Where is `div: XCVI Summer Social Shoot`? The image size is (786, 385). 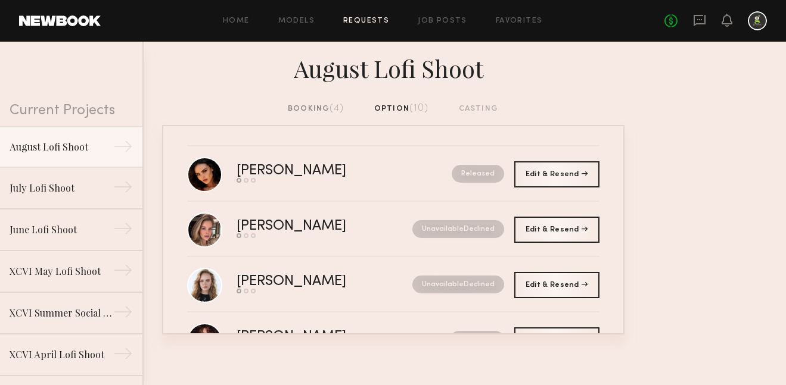 div: XCVI Summer Social Shoot is located at coordinates (61, 313).